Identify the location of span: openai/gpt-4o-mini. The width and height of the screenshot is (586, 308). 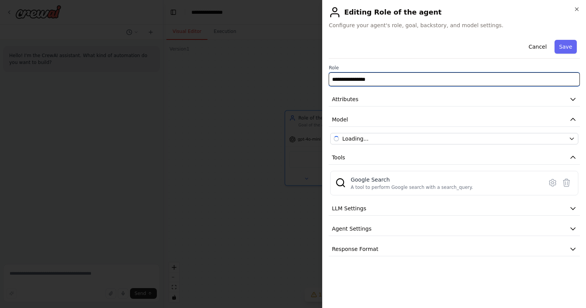
(355, 139).